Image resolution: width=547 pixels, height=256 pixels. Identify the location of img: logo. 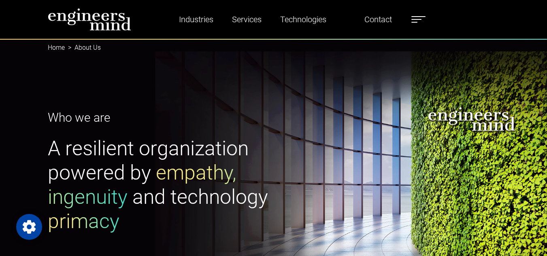
(90, 19).